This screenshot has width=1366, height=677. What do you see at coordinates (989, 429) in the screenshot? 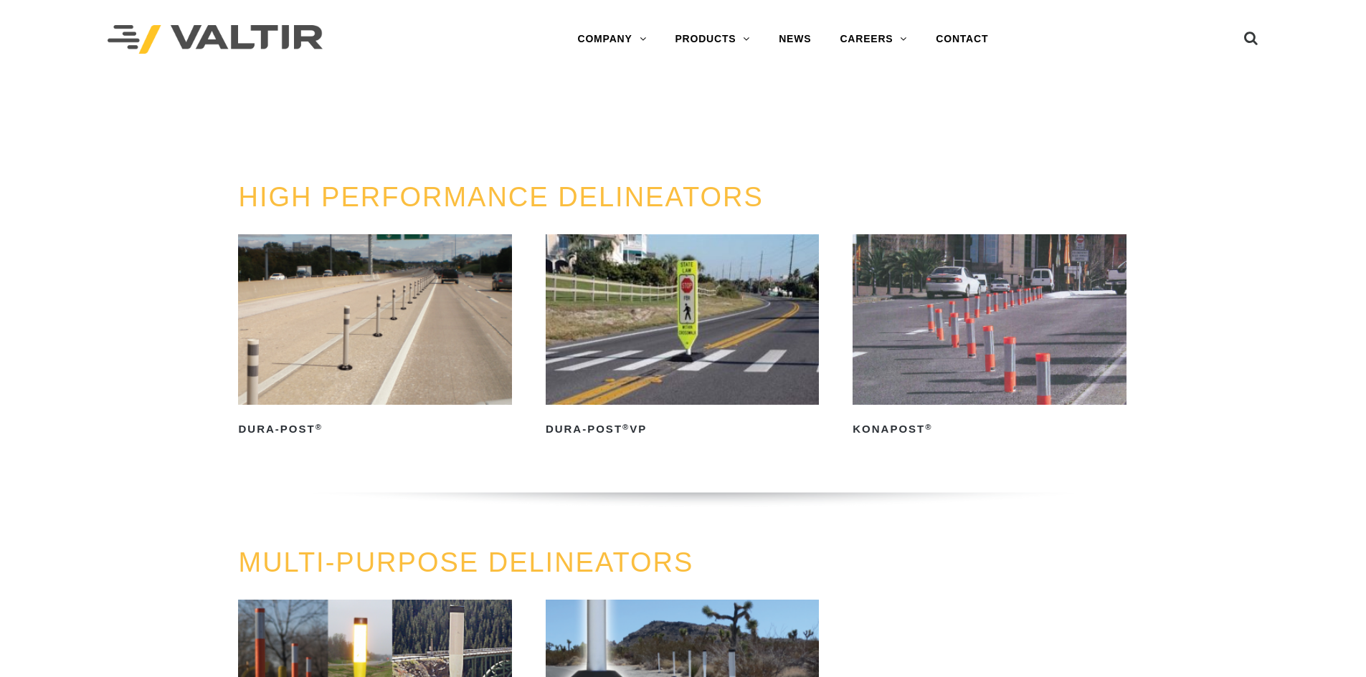
I see `h2: KonaPost` at bounding box center [989, 429].